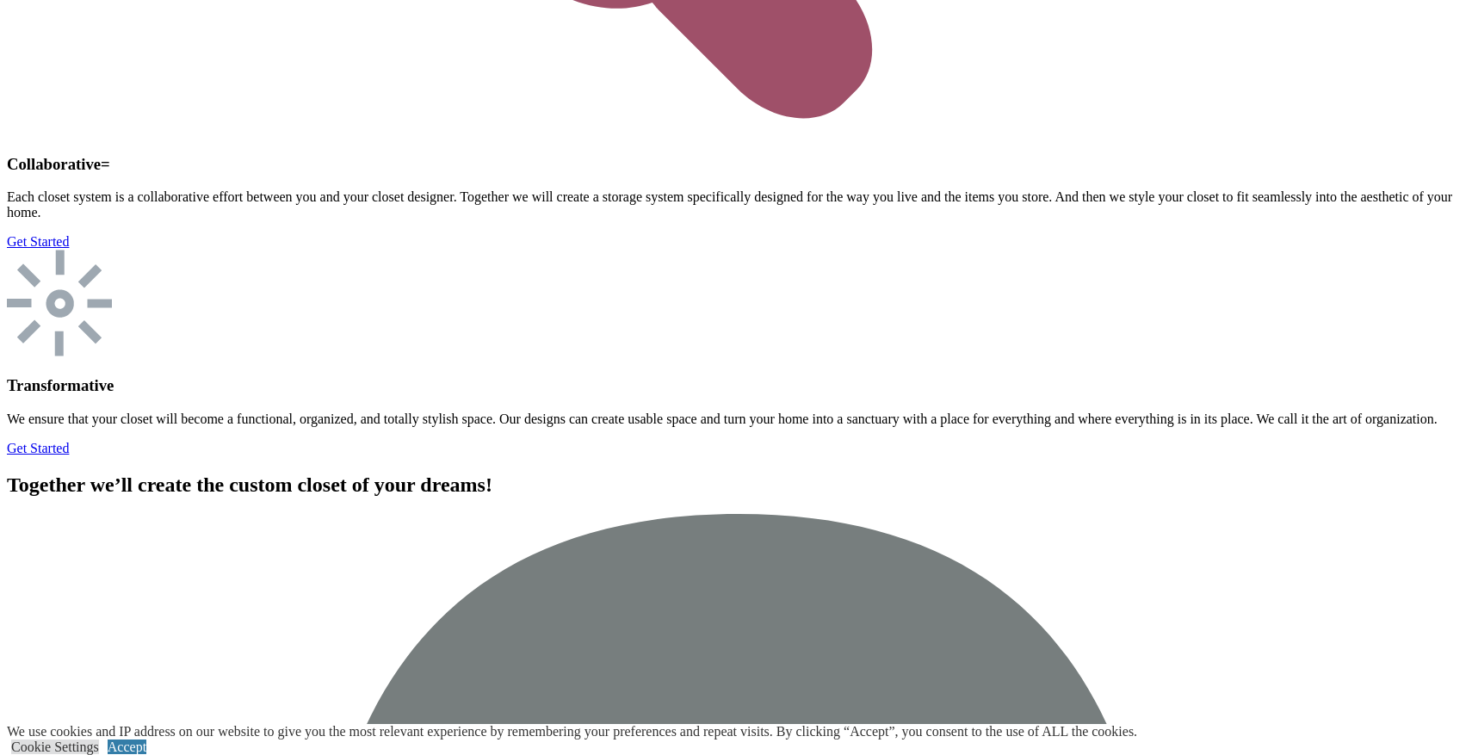 This screenshot has height=755, width=1472. I want to click on img: we transform your space to be an organized closet system, so click(59, 303).